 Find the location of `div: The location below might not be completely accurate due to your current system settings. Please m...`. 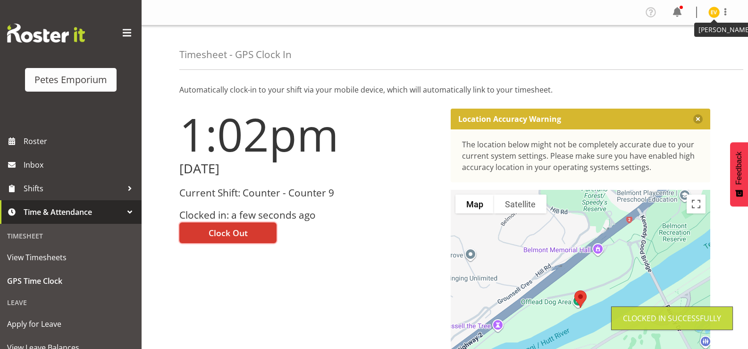

div: The location below might not be completely accurate due to your current system settings. Please m... is located at coordinates (581, 156).